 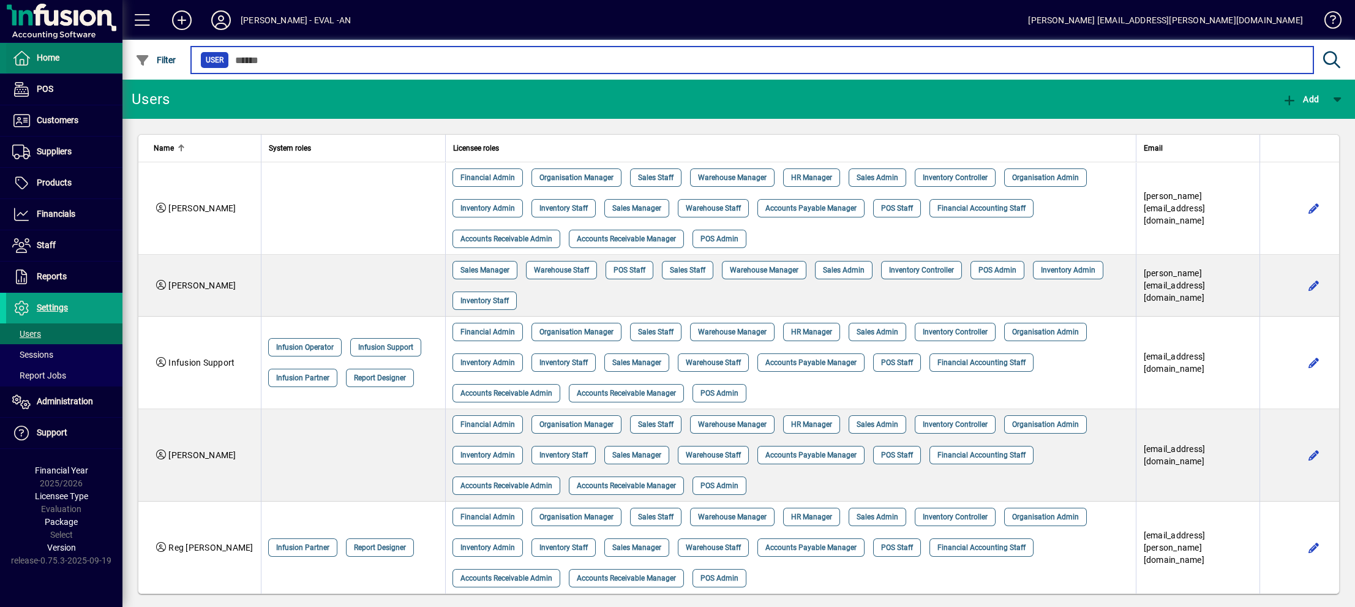 What do you see at coordinates (811, 517) in the screenshot?
I see `span: HR Manager` at bounding box center [811, 517].